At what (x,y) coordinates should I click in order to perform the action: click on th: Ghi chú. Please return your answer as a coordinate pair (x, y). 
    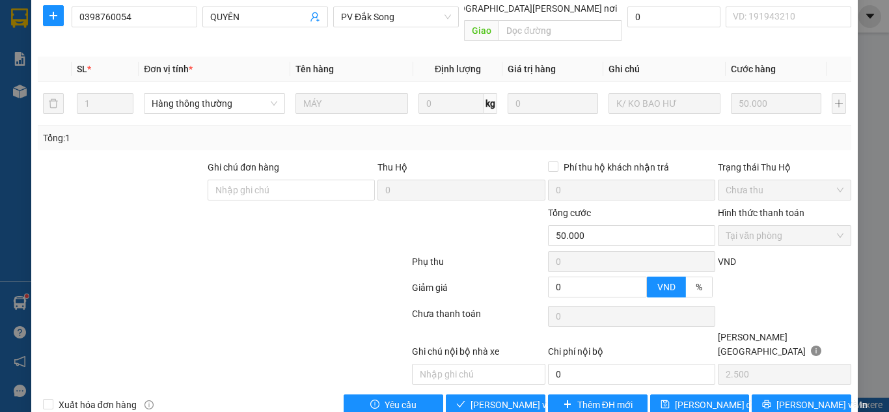
    Looking at the image, I should click on (664, 69).